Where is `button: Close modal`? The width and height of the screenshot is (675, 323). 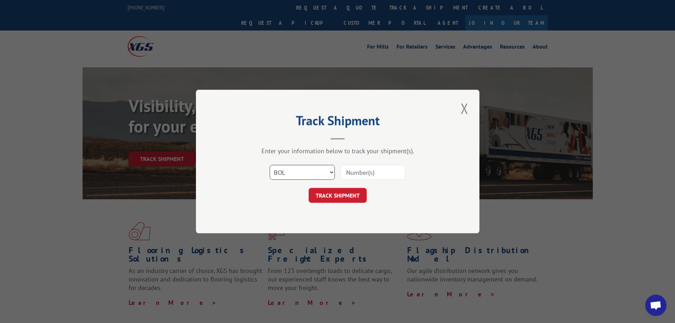
button: Close modal is located at coordinates (464, 108).